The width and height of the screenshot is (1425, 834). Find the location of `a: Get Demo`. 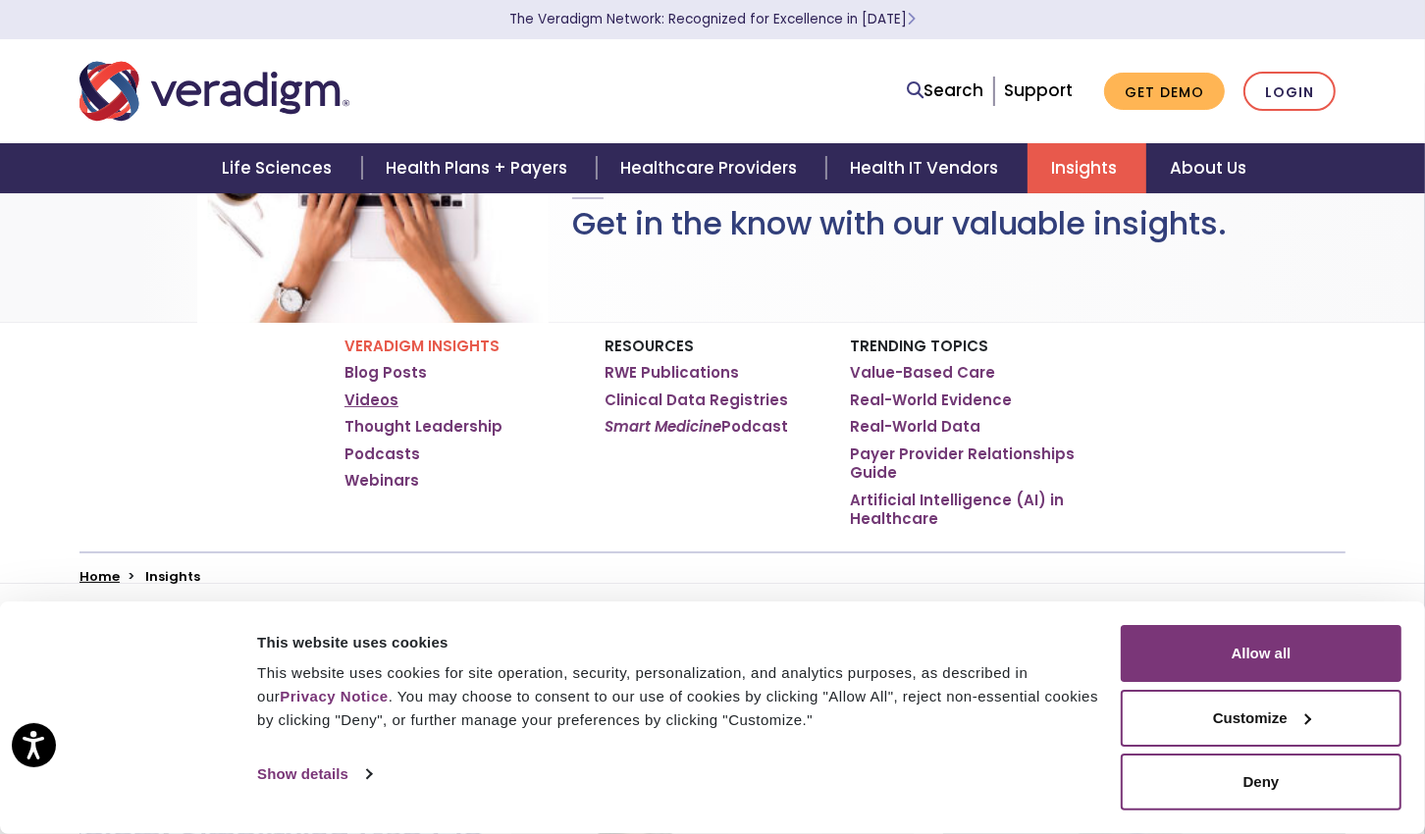

a: Get Demo is located at coordinates (1164, 91).